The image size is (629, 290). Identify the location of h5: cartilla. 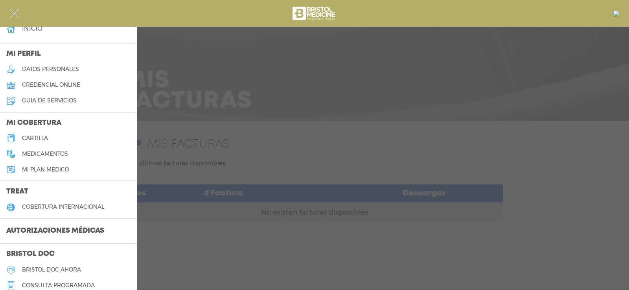
(35, 138).